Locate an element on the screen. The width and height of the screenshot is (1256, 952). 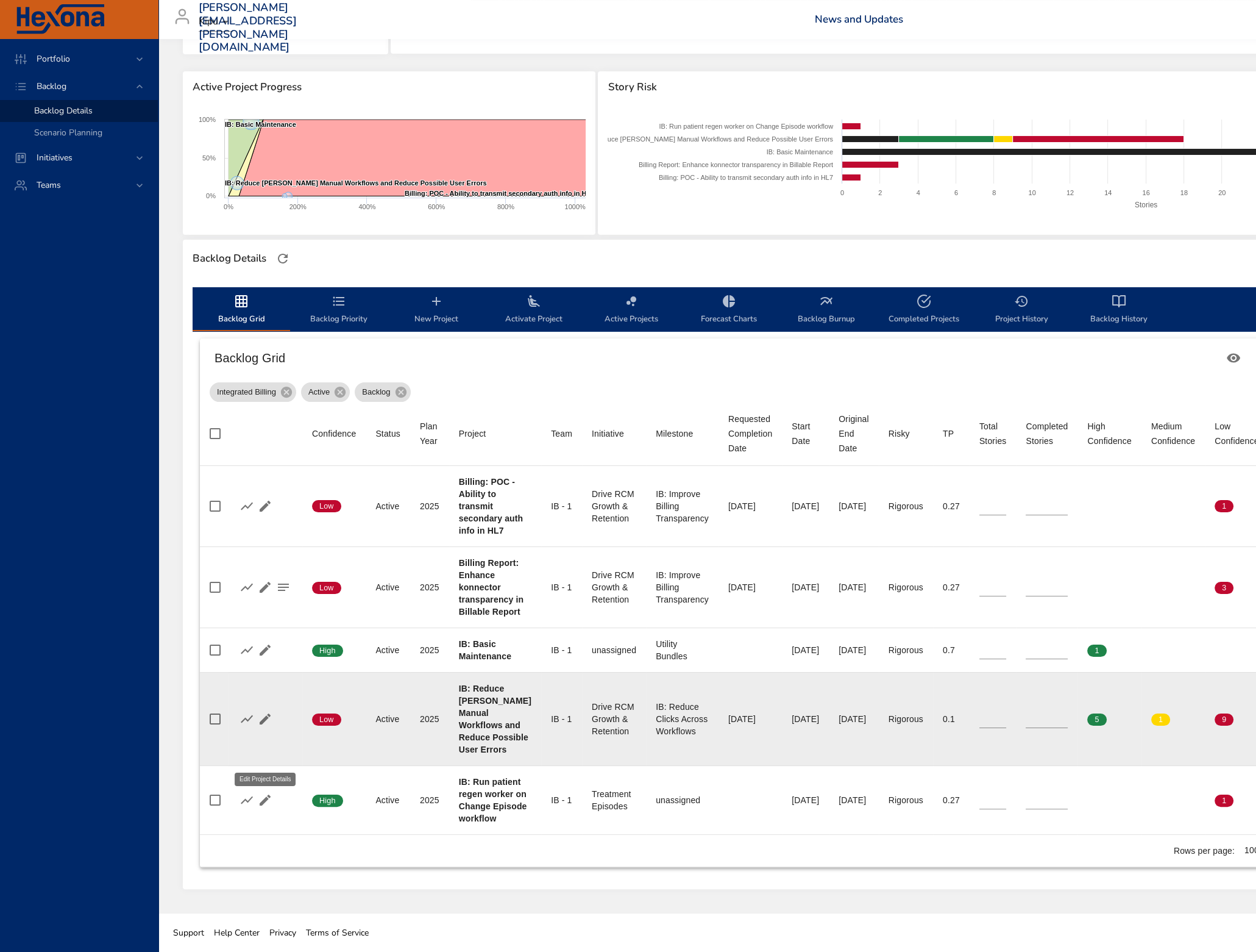
text: 200% is located at coordinates (298, 207).